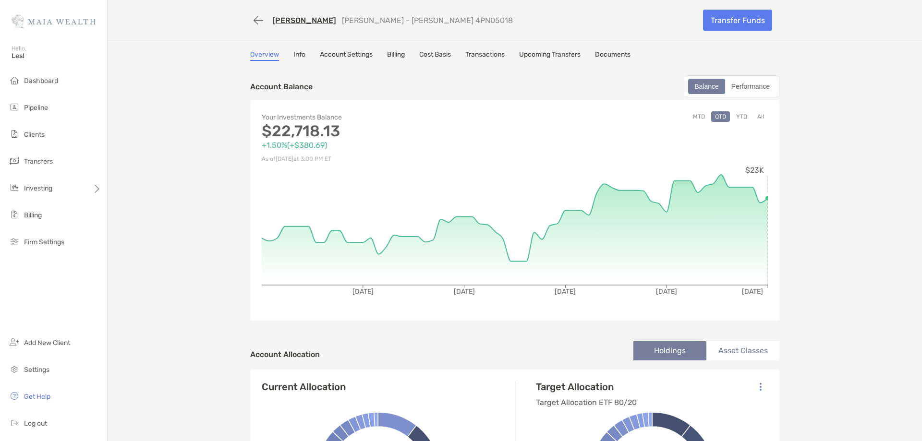 The width and height of the screenshot is (922, 441). What do you see at coordinates (751, 86) in the screenshot?
I see `div: Performance` at bounding box center [751, 86].